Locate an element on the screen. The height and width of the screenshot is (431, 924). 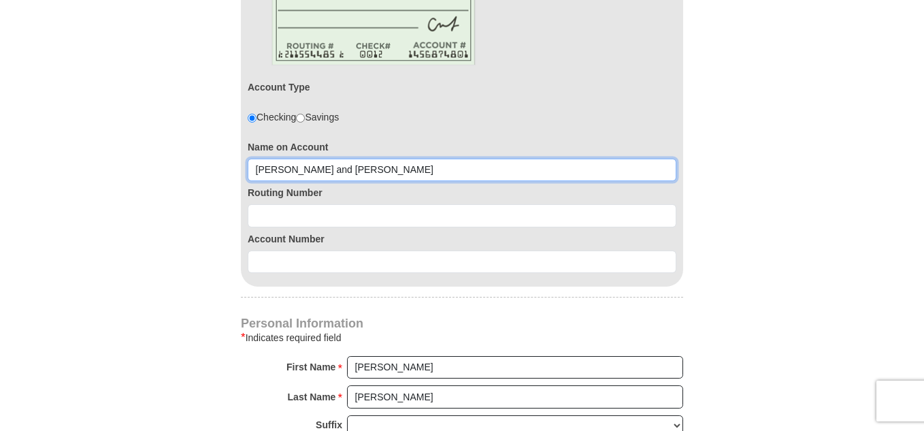
h4: Personal Information is located at coordinates (462, 323).